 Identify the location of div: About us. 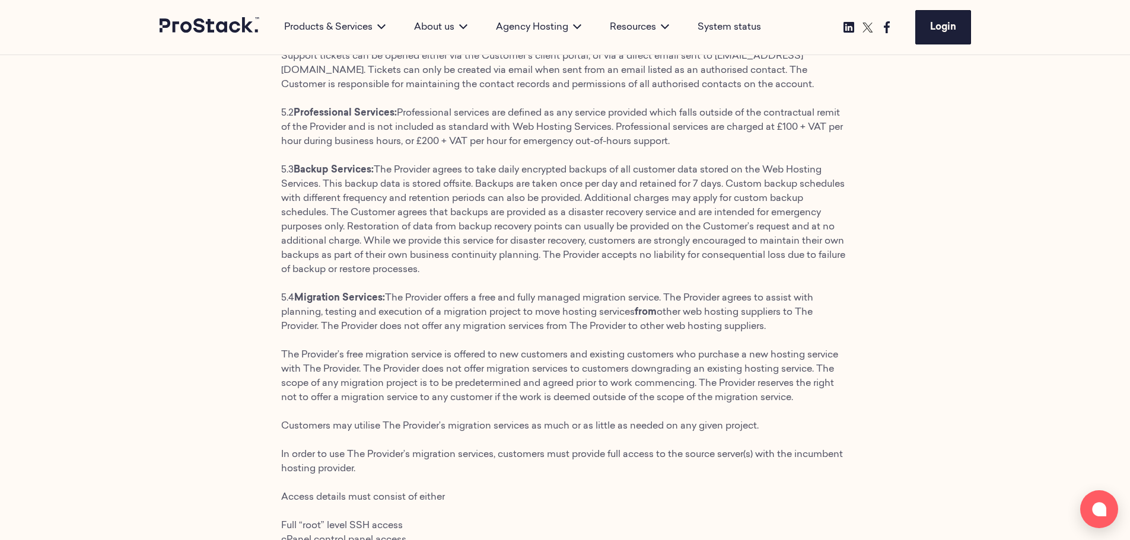
(441, 27).